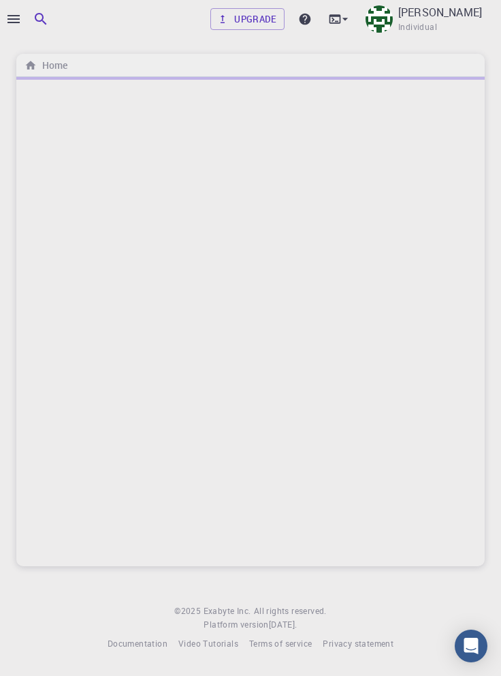 Image resolution: width=501 pixels, height=676 pixels. What do you see at coordinates (358, 644) in the screenshot?
I see `a: Privacy statement` at bounding box center [358, 644].